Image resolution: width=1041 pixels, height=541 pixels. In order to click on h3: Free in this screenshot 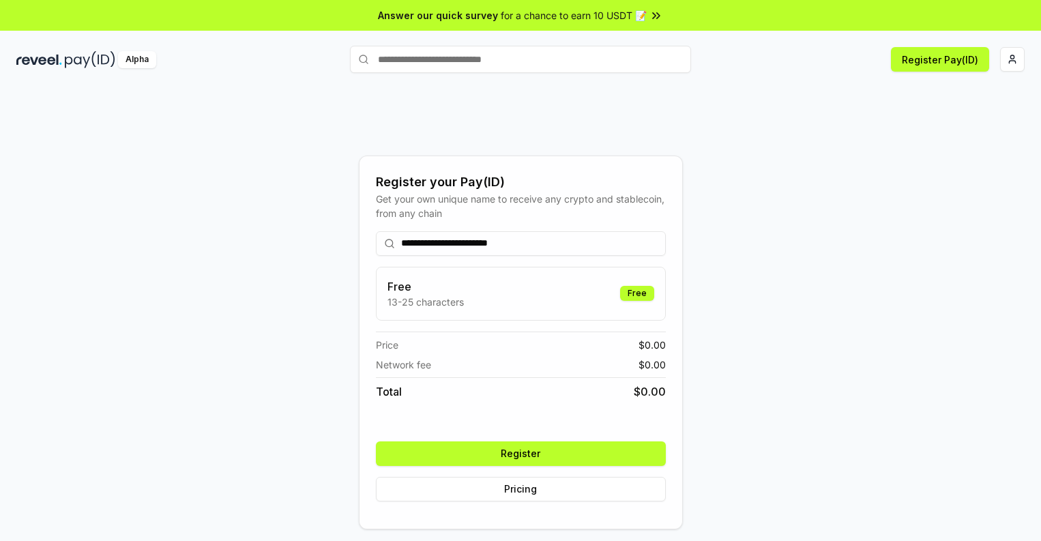, I will do `click(425, 286)`.